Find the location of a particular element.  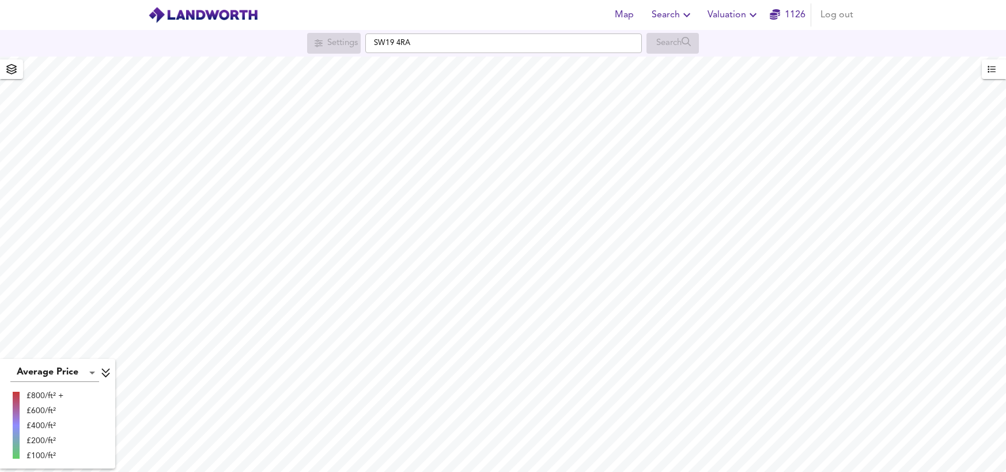

div: £800/ft² + is located at coordinates (45, 395).